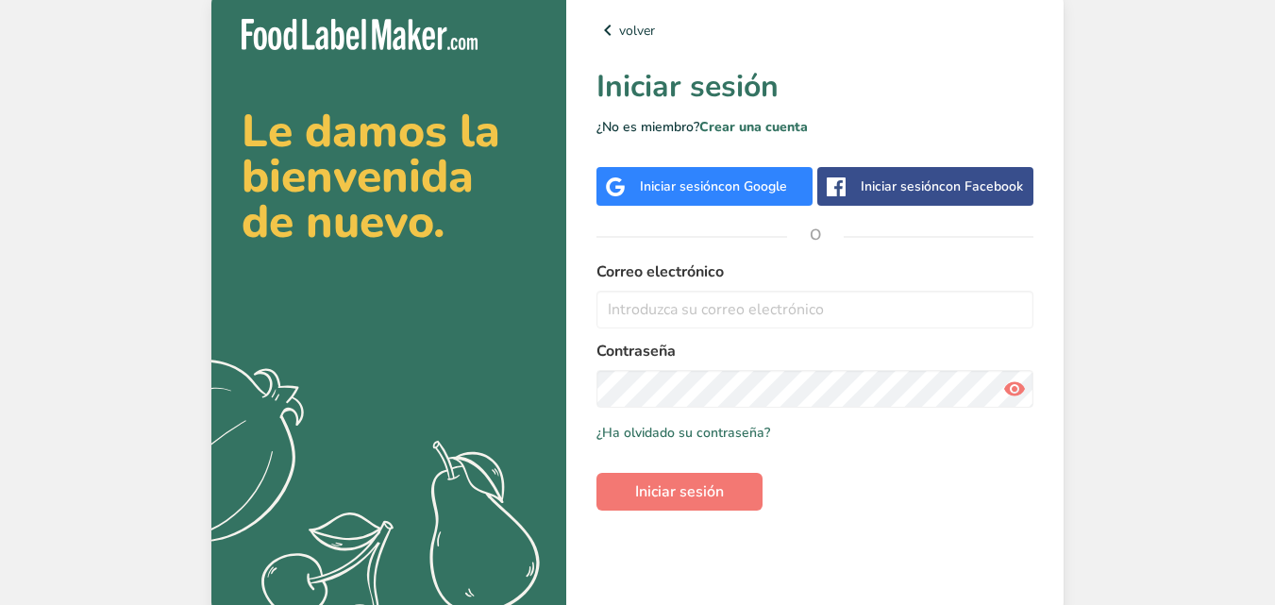  Describe the element at coordinates (981, 186) in the screenshot. I see `span: con Facebook` at that location.